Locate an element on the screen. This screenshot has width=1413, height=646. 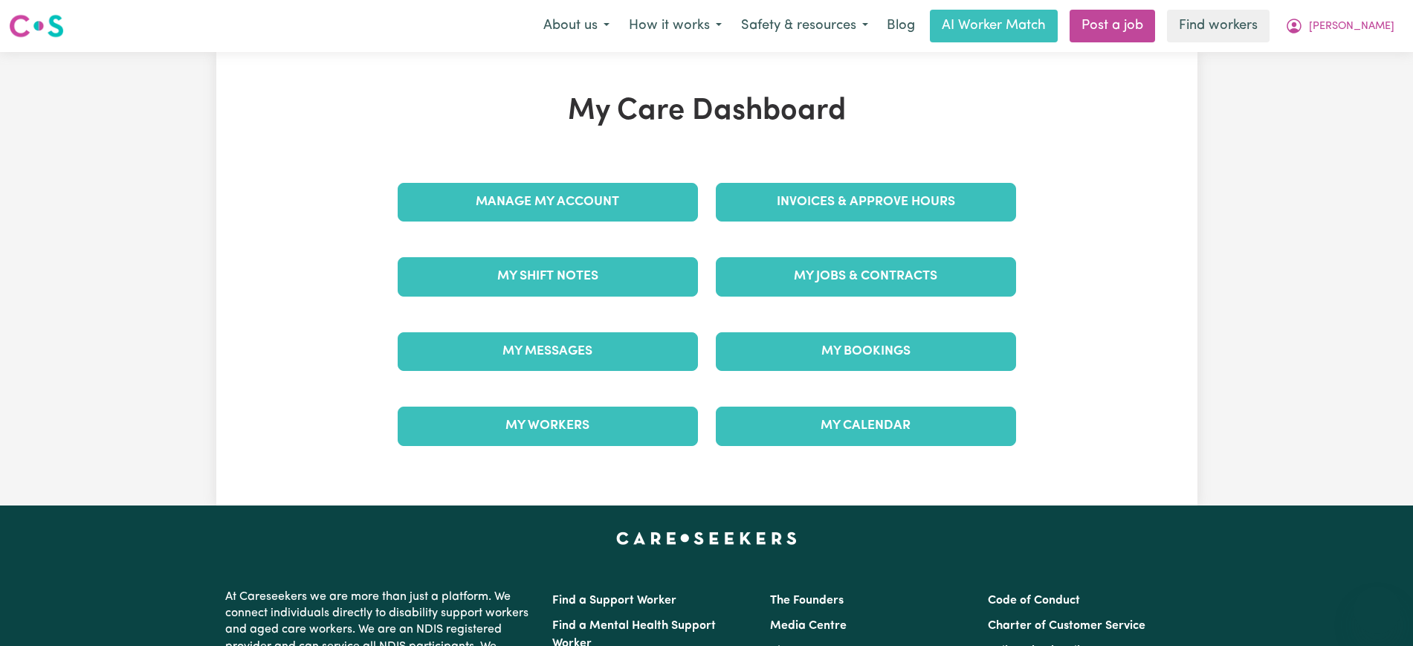
button: How it works is located at coordinates (675, 26).